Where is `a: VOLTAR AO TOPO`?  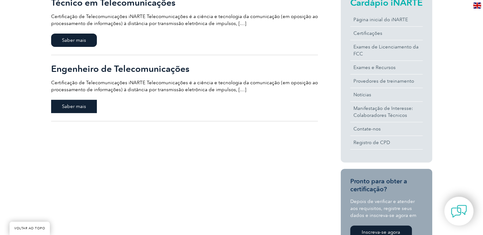
a: VOLTAR AO TOPO is located at coordinates (30, 229).